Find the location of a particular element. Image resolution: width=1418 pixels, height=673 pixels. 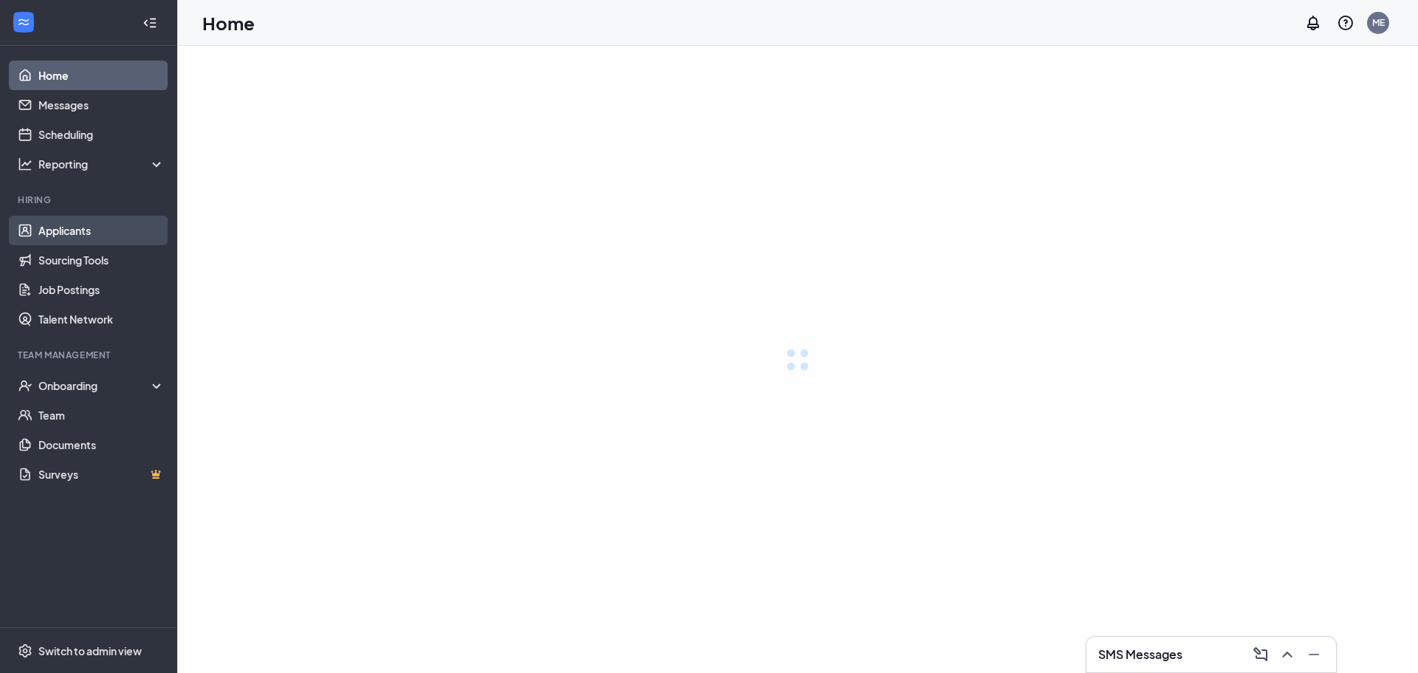

svg: Settings is located at coordinates (25, 651).